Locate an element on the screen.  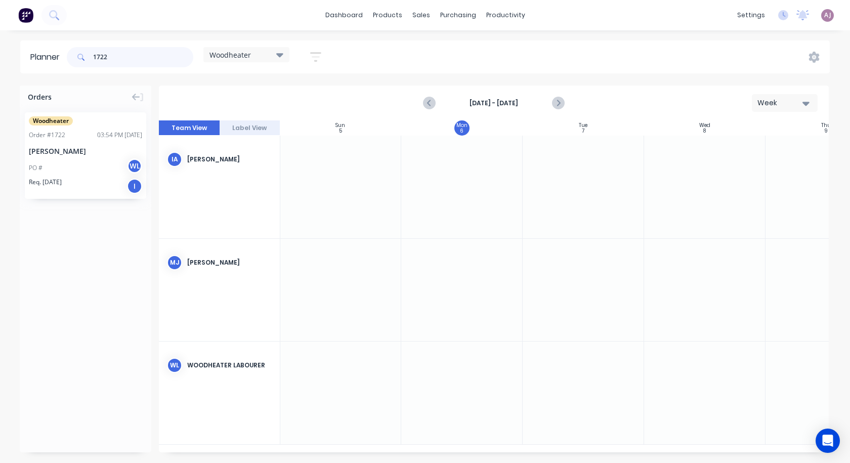
div: 7 is located at coordinates (583, 131).